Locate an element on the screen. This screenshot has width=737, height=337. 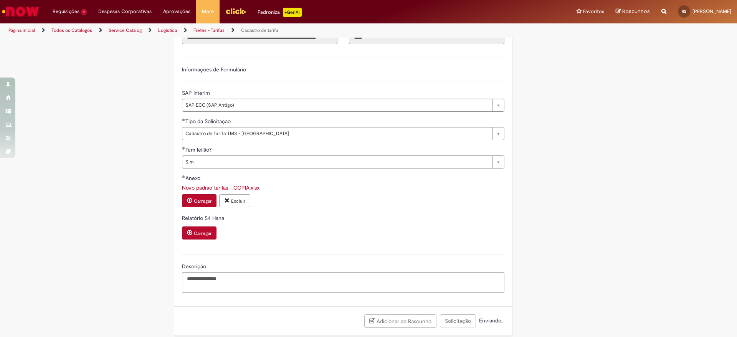
span: SAP ECC (SAP Antigo) is located at coordinates (337, 105).